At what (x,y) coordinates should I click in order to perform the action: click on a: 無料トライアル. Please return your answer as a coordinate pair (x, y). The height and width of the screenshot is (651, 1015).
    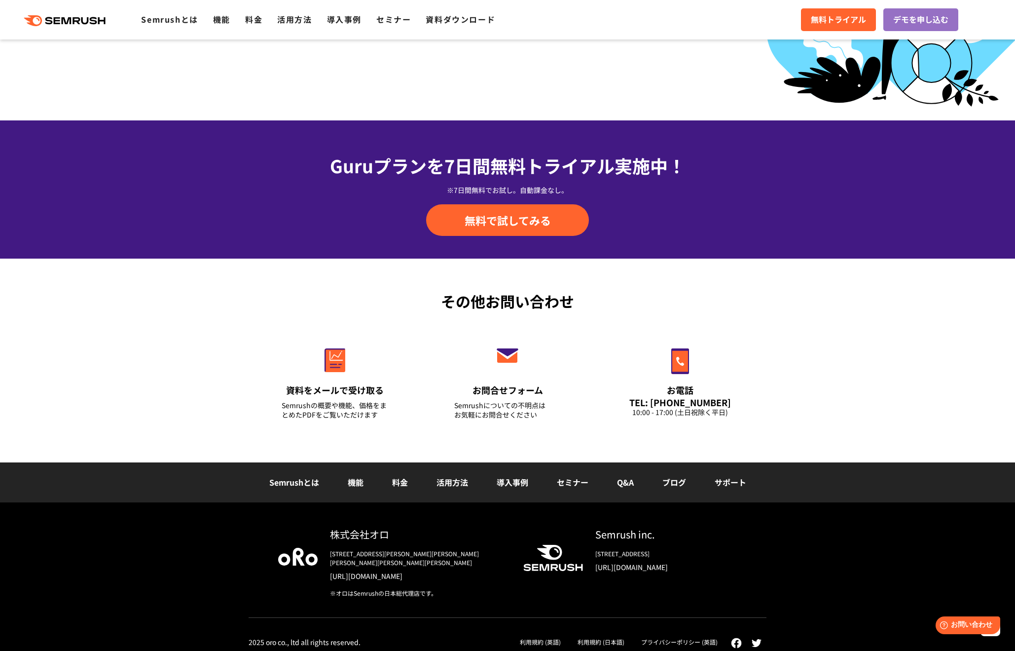
    Looking at the image, I should click on (838, 20).